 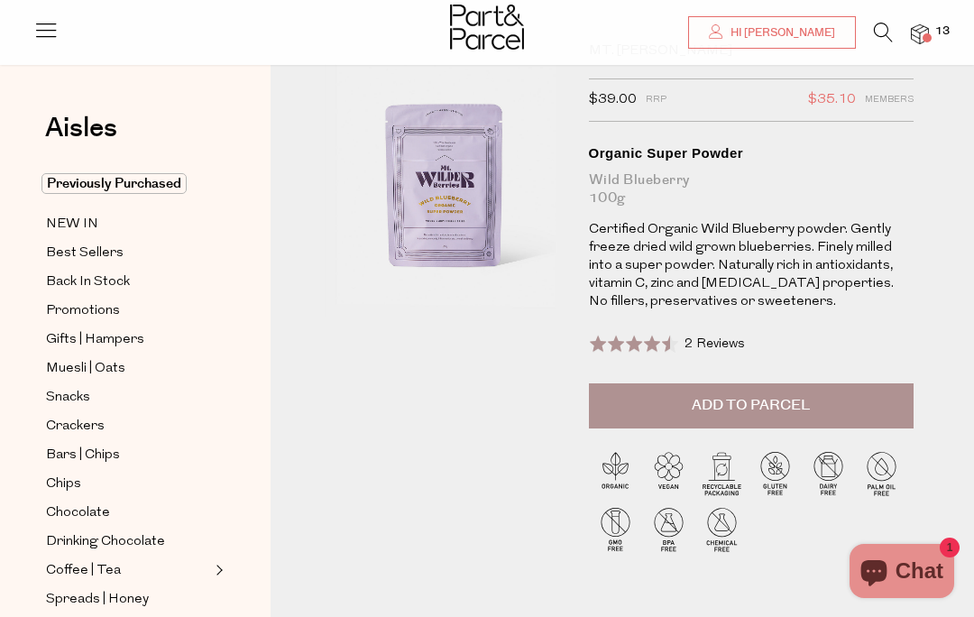 What do you see at coordinates (128, 310) in the screenshot?
I see `a: Promotions` at bounding box center [128, 310].